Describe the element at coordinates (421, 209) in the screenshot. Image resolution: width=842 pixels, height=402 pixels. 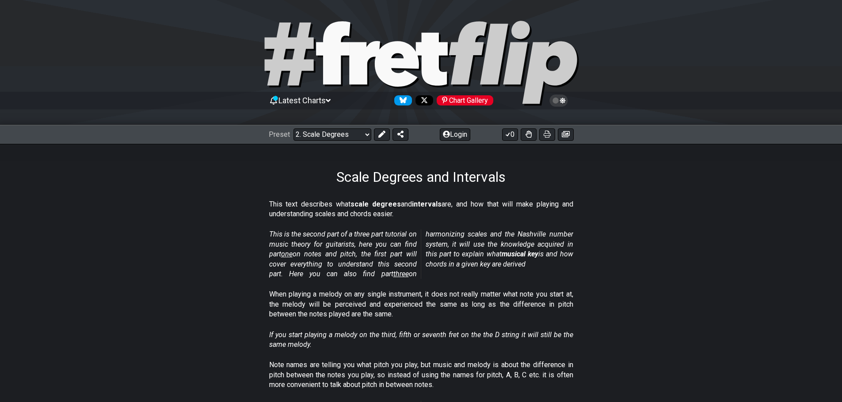
I see `p: This text describes what and are, and how that will make playing and understanding scales and cho...` at that location.